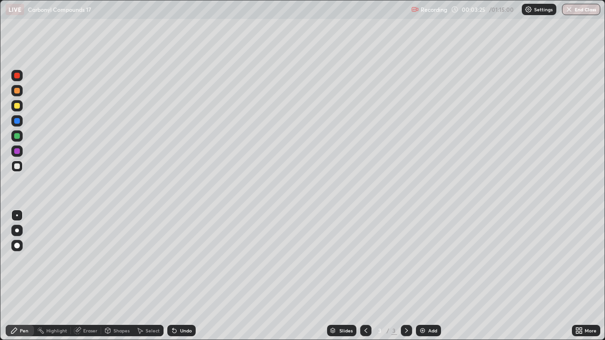 This screenshot has width=605, height=340. I want to click on button: End Class, so click(580, 9).